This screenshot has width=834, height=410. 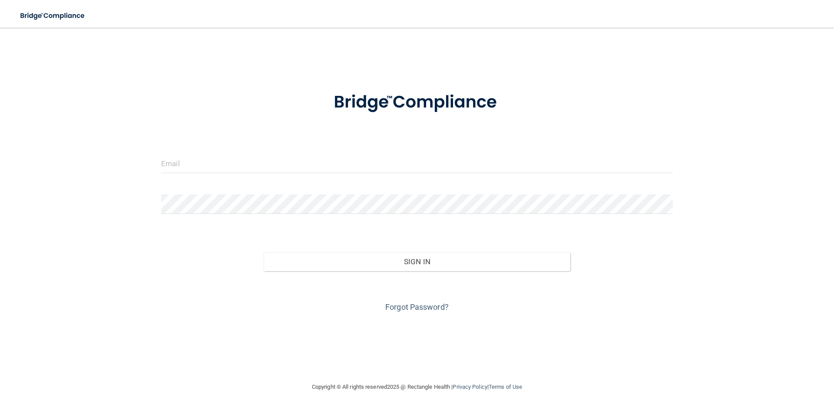 I want to click on input: Email, so click(x=417, y=163).